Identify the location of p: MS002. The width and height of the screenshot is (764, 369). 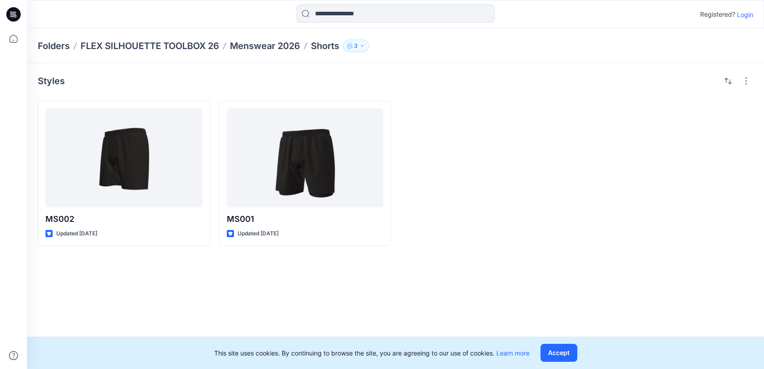
(124, 219).